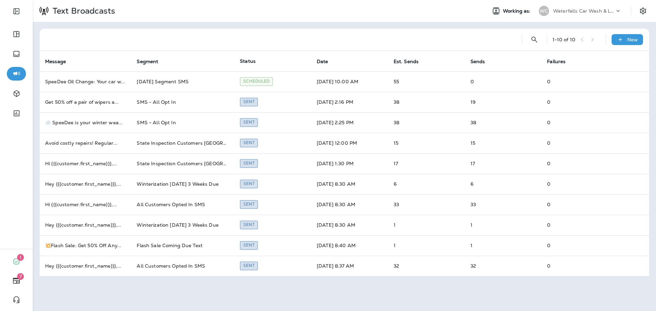  I want to click on p: New, so click(632, 40).